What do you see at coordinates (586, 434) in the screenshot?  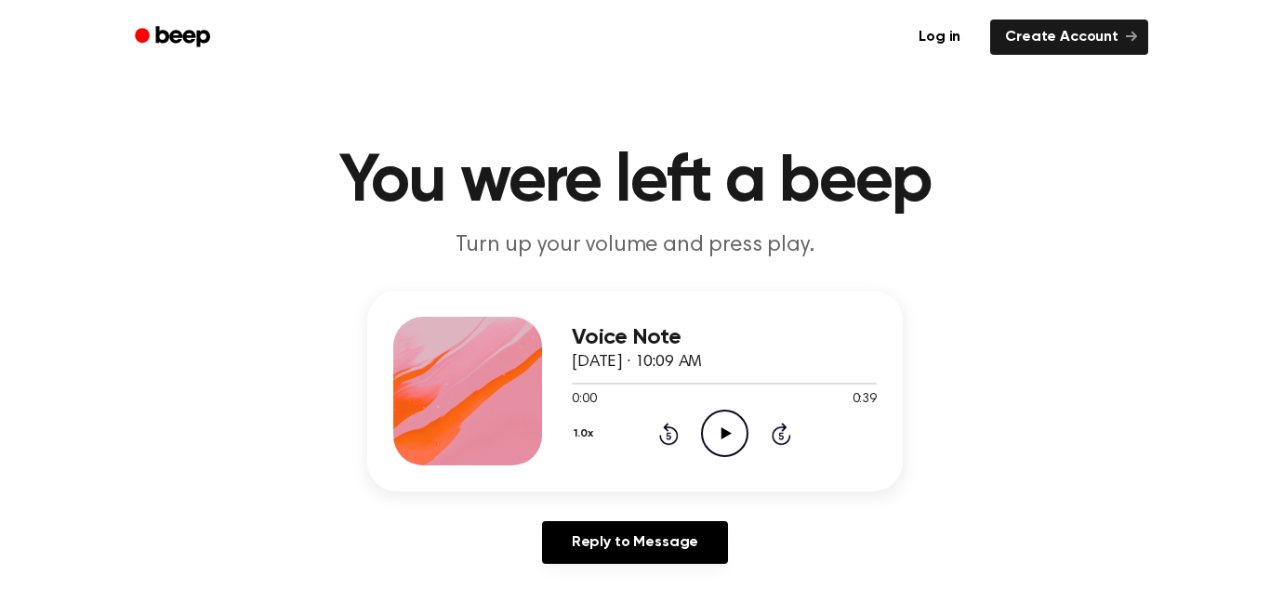 I see `button: 1.0x` at bounding box center [586, 434].